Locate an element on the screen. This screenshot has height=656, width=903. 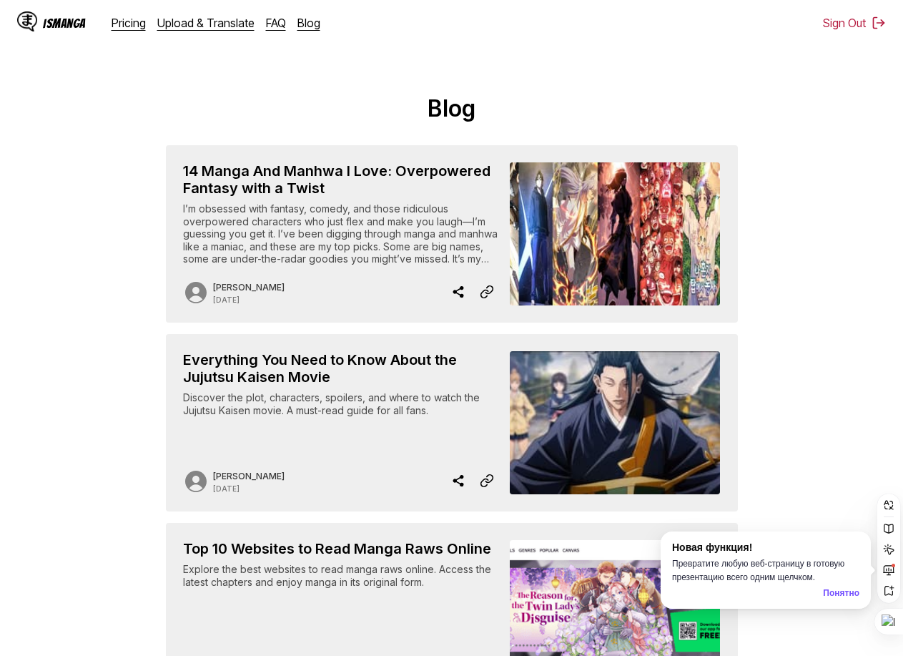
div: IsManga is located at coordinates (64, 23).